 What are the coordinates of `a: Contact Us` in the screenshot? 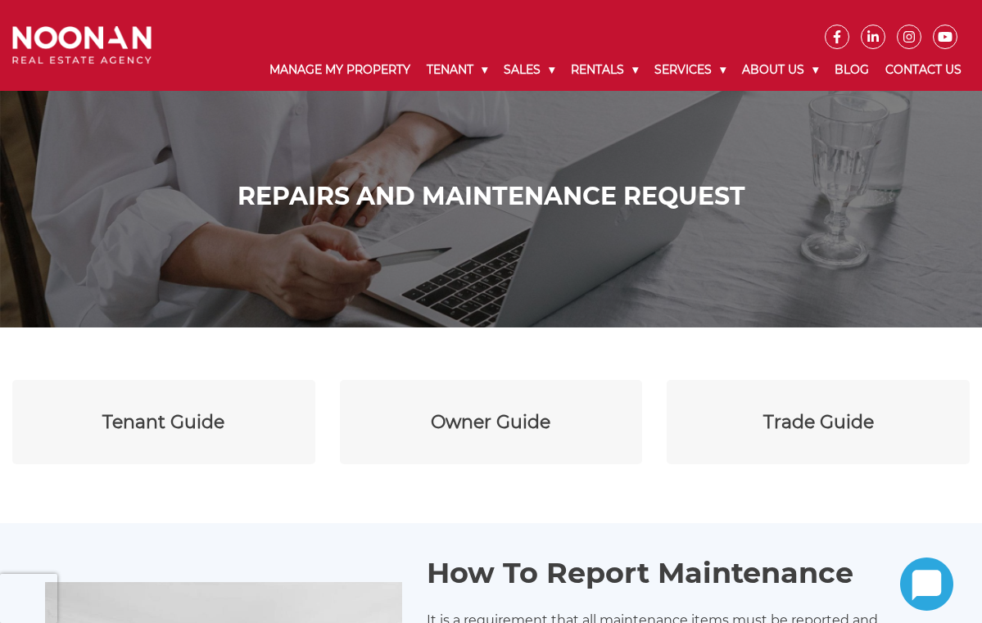 It's located at (923, 70).